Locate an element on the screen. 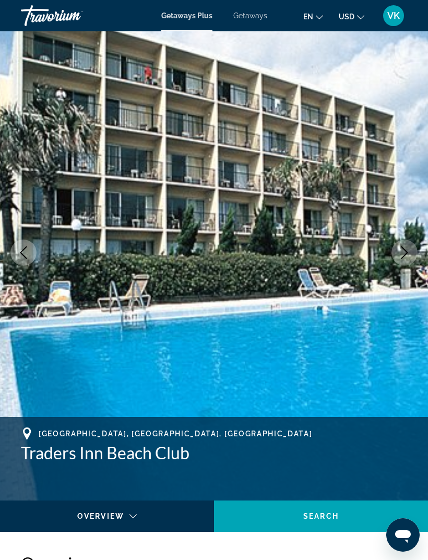 This screenshot has width=428, height=560. button: User Menu is located at coordinates (393, 16).